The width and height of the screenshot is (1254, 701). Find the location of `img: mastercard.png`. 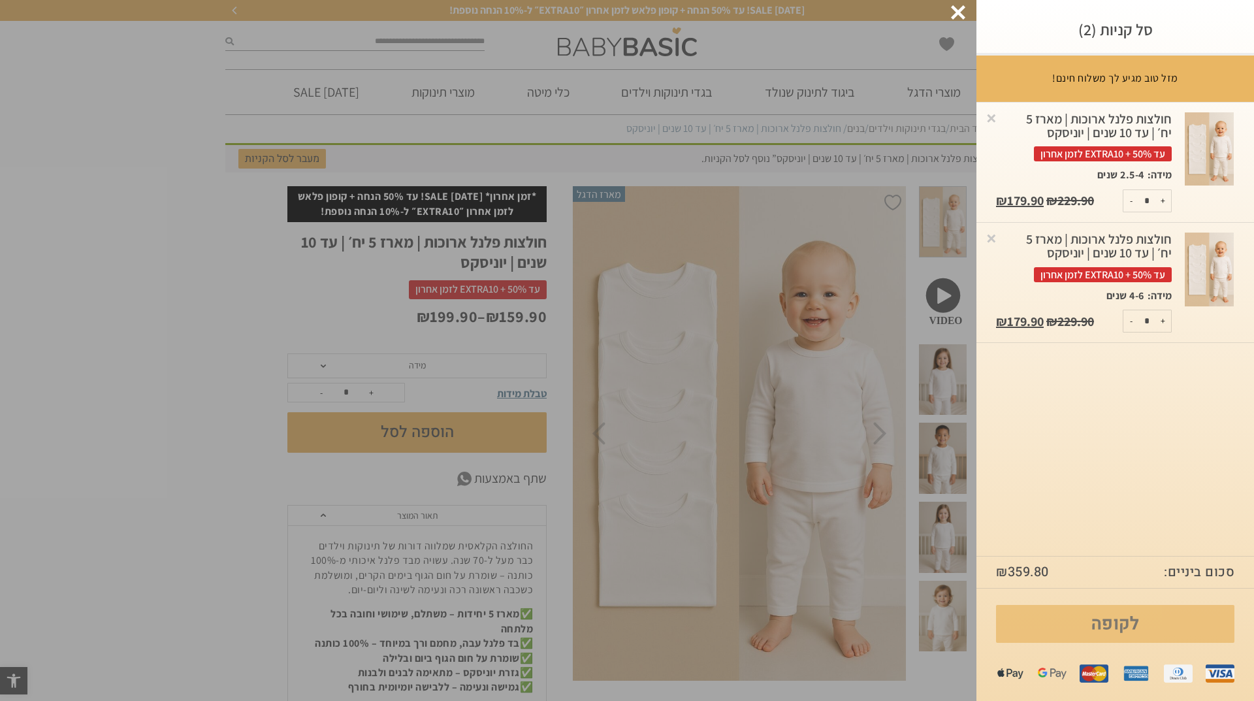

img: mastercard.png is located at coordinates (1094, 673).